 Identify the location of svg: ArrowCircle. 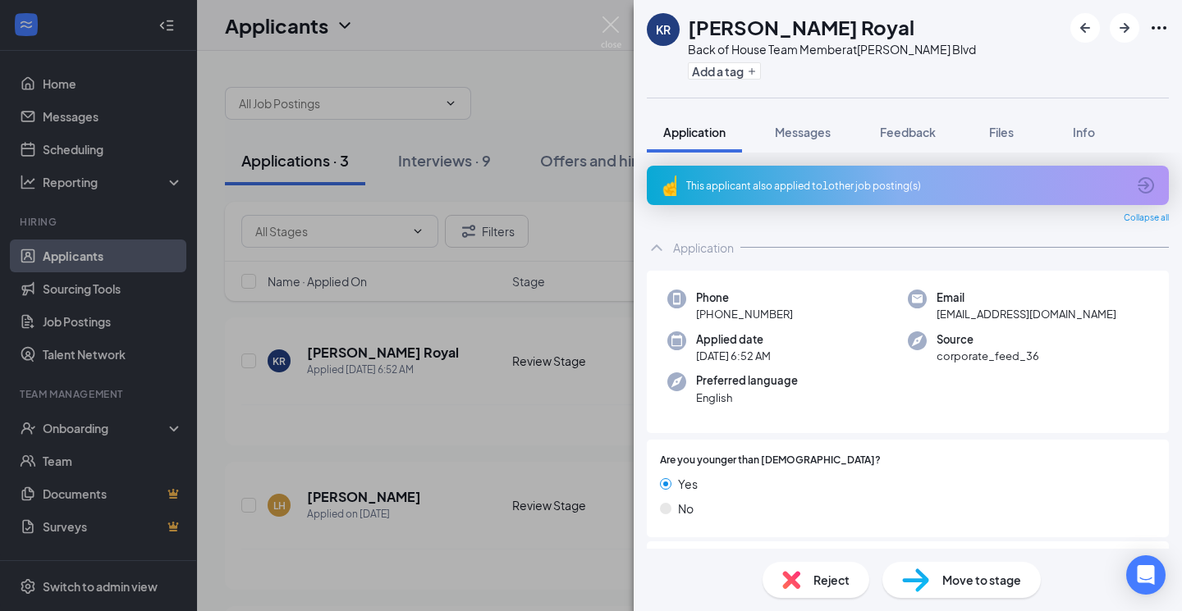
(1146, 185).